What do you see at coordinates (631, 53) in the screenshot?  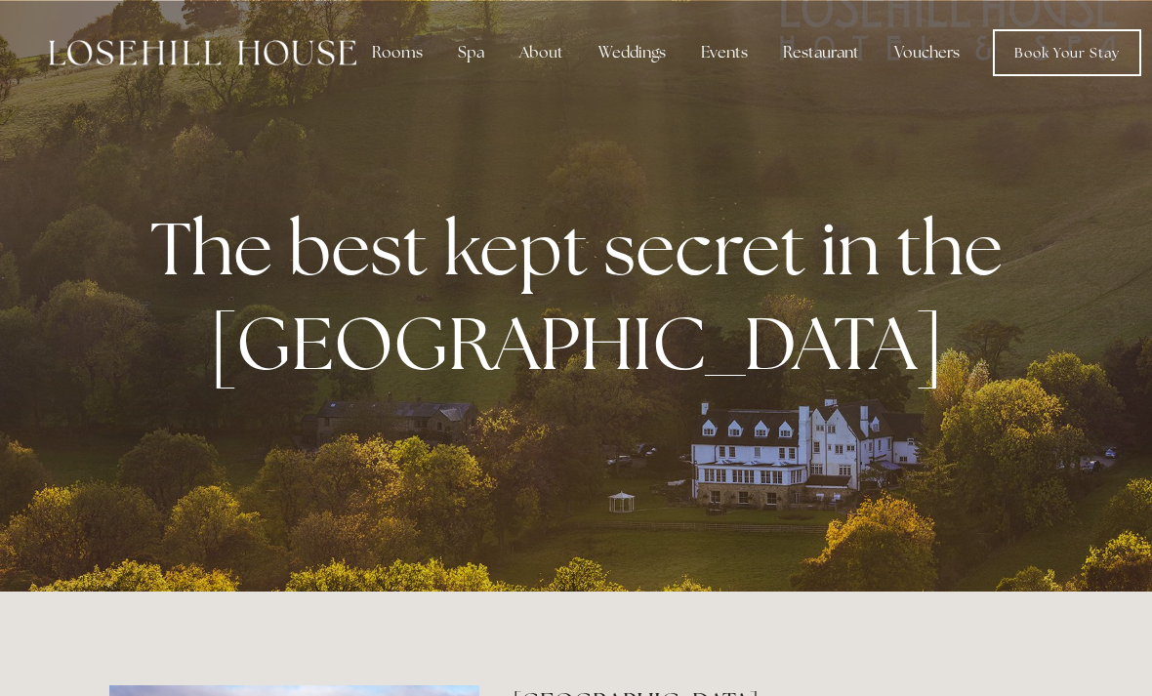 I see `div: Weddings` at bounding box center [631, 53].